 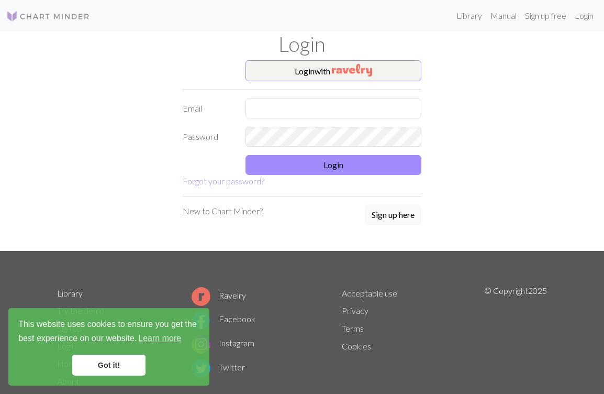 What do you see at coordinates (109, 347) in the screenshot?
I see `div: cookieconsent` at bounding box center [109, 347].